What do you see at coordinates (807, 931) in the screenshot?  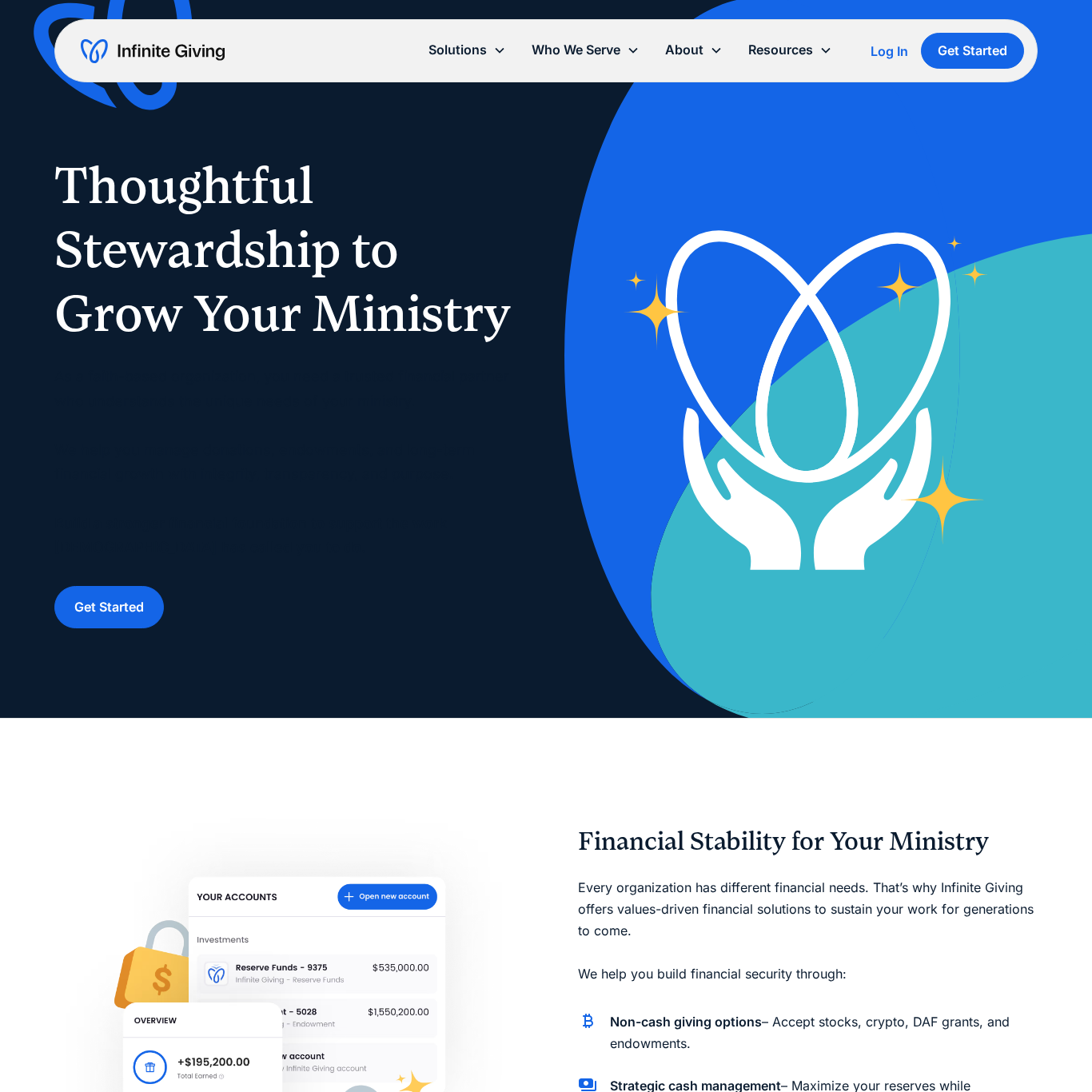 I see `p: Every organization has different financial needs. That’s why Infinite Giving offers values-driven...` at bounding box center [807, 931].